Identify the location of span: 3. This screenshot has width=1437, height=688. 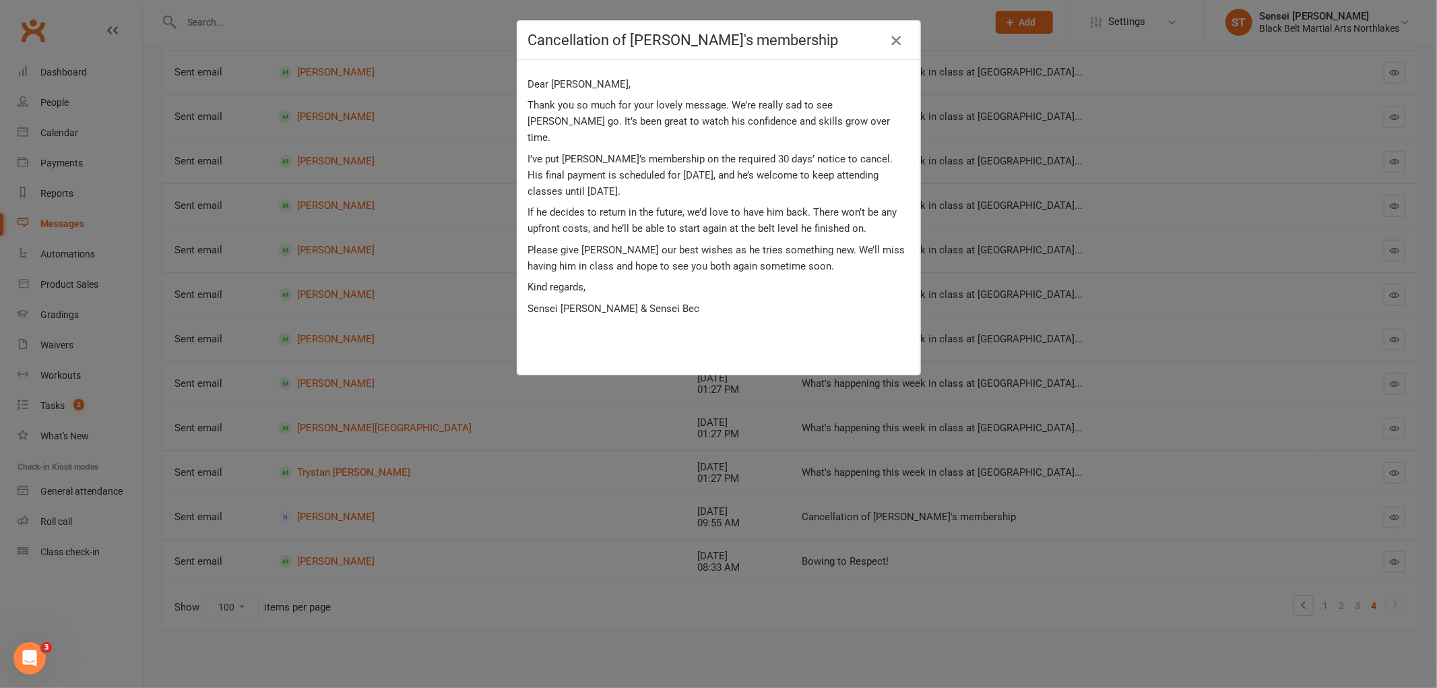
(46, 647).